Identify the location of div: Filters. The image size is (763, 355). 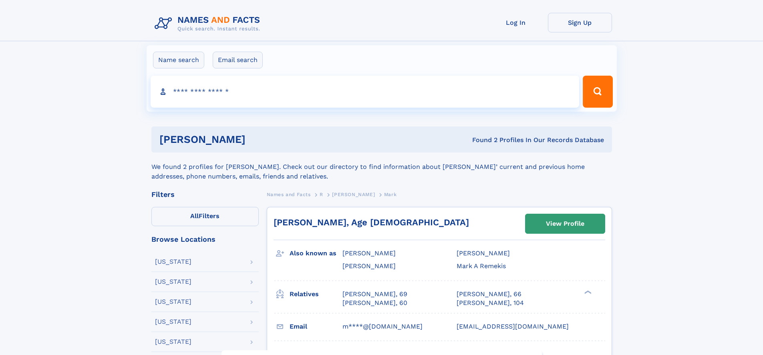
(205, 195).